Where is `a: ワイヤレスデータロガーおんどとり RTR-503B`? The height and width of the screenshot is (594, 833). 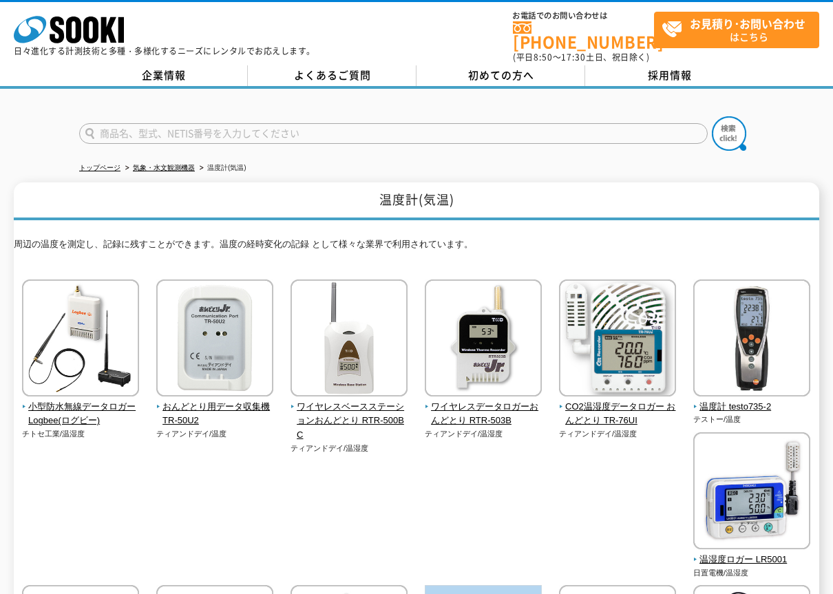
a: ワイヤレスデータロガーおんどとり RTR-503B is located at coordinates (484, 408).